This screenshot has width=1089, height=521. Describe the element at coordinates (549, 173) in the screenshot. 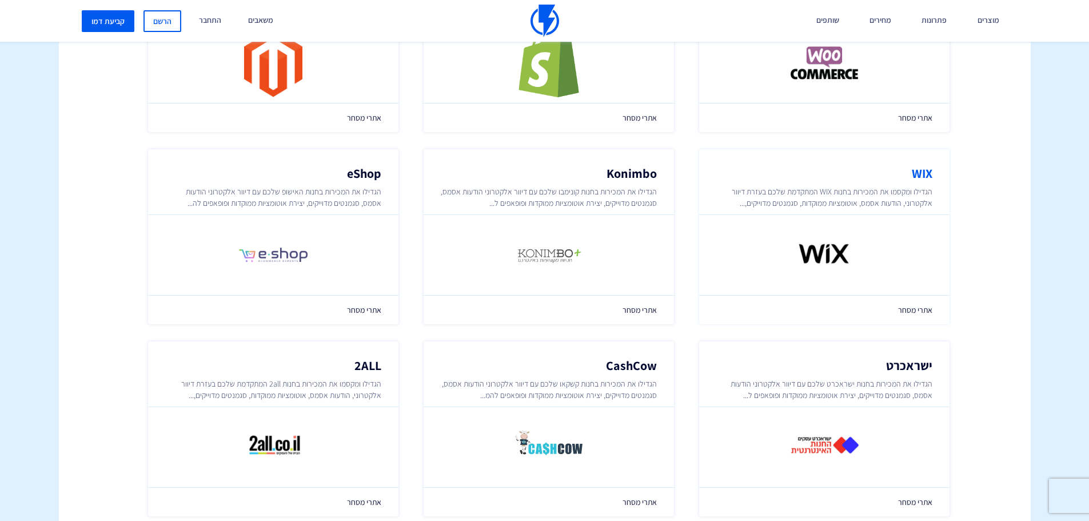

I see `h2: Konimbo` at that location.